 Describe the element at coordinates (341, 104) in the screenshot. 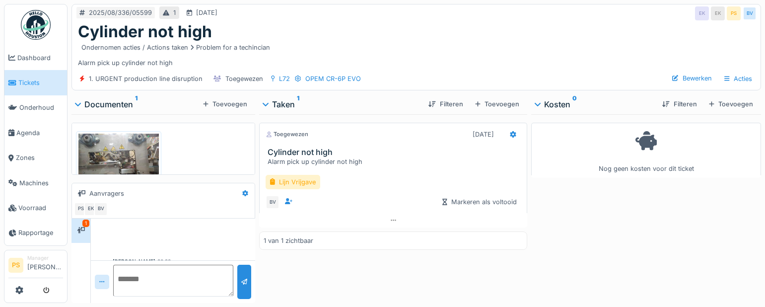

I see `div: Taken` at that location.